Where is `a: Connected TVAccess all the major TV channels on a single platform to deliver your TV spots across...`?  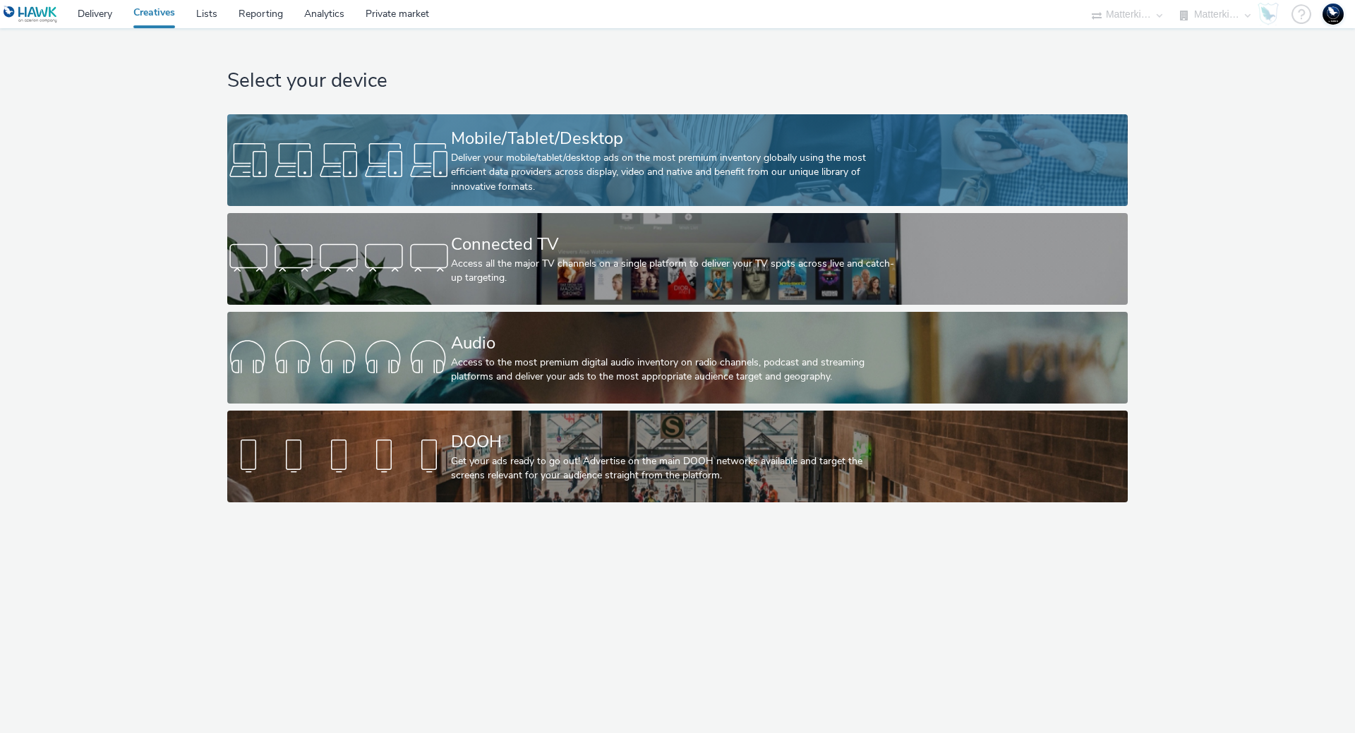 a: Connected TVAccess all the major TV channels on a single platform to deliver your TV spots across... is located at coordinates (677, 259).